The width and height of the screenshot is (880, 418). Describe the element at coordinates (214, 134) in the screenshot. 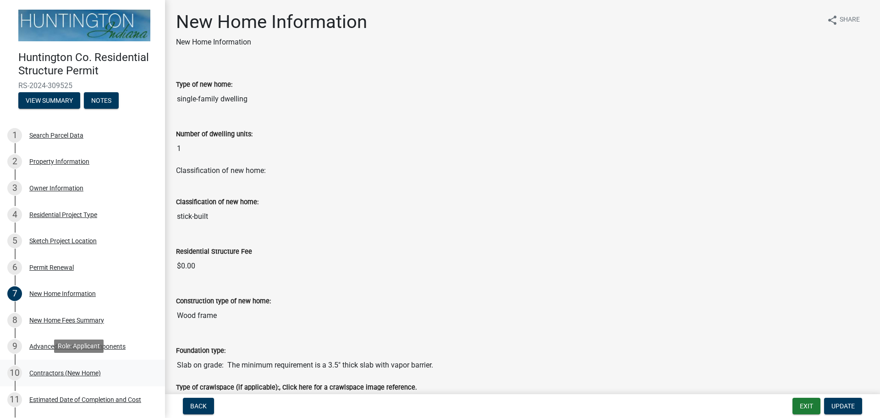

I see `label: Number of dwelling units:` at that location.